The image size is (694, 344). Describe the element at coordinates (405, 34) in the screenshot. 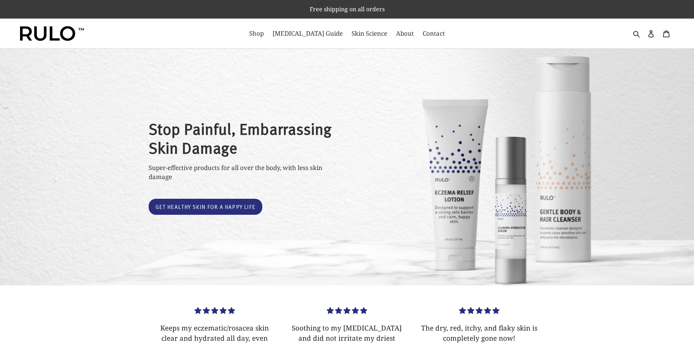

I see `a: About` at that location.